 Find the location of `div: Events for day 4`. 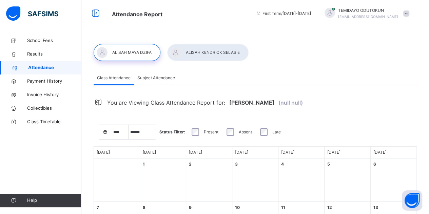

div: Events for day 4 is located at coordinates (301, 180).